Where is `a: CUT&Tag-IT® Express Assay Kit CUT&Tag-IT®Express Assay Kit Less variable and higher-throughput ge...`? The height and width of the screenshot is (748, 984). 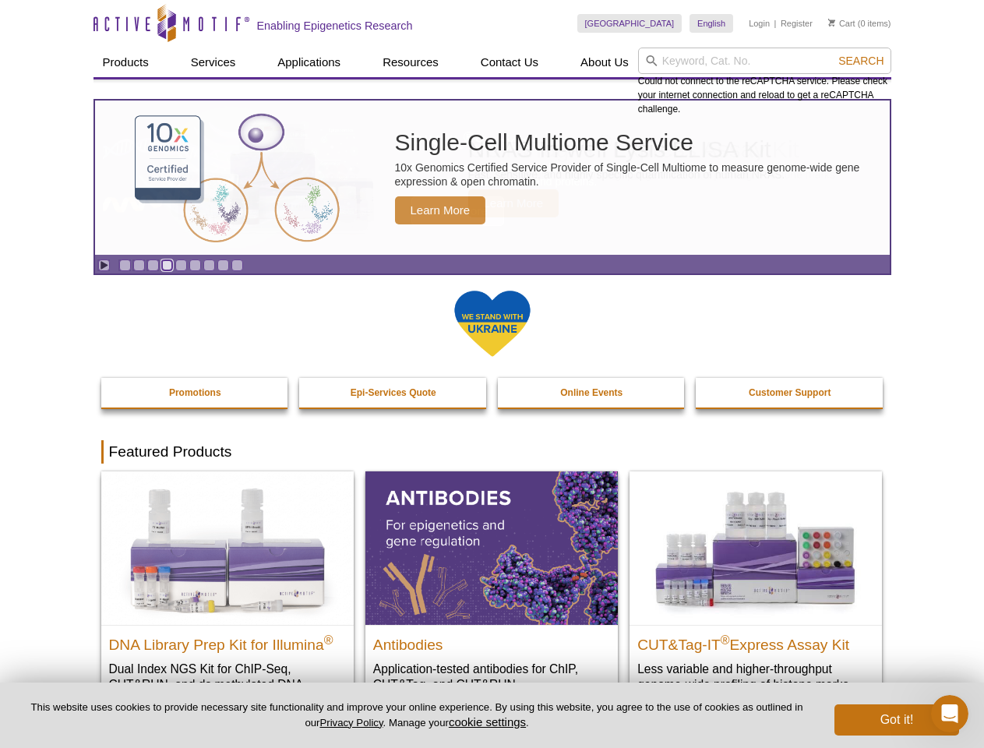 a: CUT&Tag-IT® Express Assay Kit CUT&Tag-IT®Express Assay Kit Less variable and higher-throughput ge... is located at coordinates (756, 589).